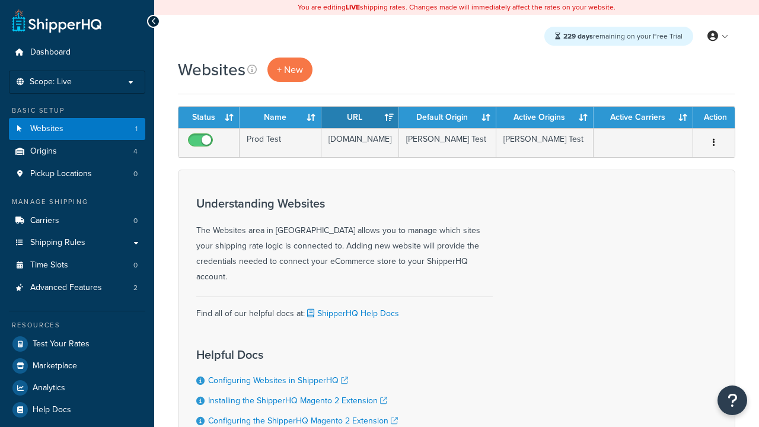 The height and width of the screenshot is (427, 759). I want to click on li: Dashboard, so click(77, 52).